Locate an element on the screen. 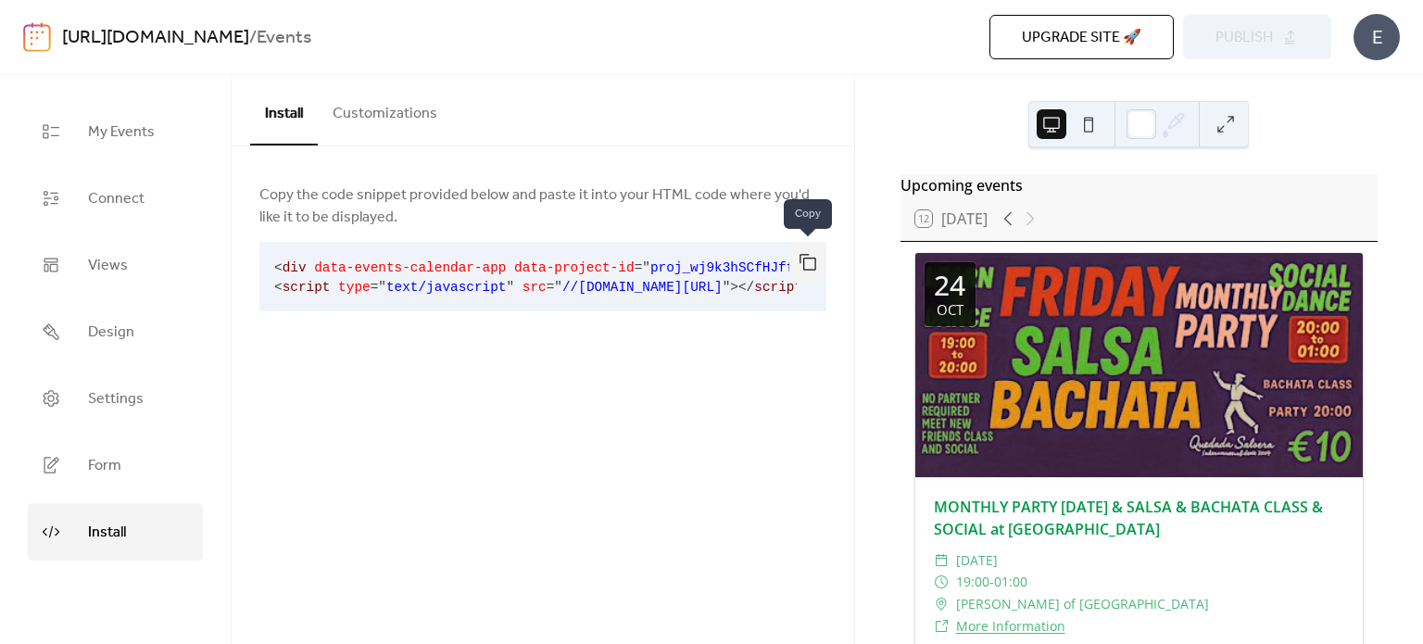 The image size is (1423, 644). a: Design is located at coordinates (115, 332).